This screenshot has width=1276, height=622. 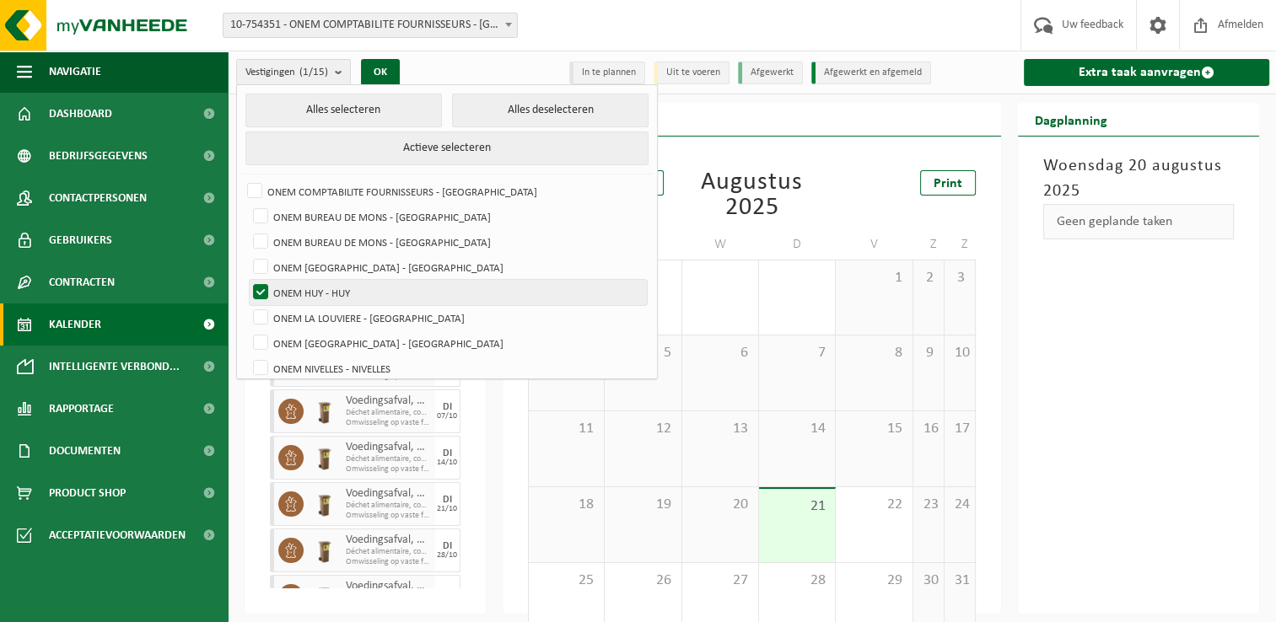 I want to click on button: Alles deselecteren, so click(x=550, y=110).